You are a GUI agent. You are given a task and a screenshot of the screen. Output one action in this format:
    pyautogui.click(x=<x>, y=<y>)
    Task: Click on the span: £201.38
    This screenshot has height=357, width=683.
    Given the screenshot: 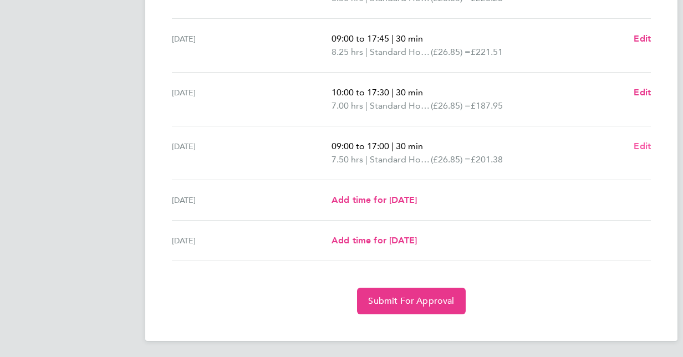 What is the action you would take?
    pyautogui.click(x=487, y=159)
    